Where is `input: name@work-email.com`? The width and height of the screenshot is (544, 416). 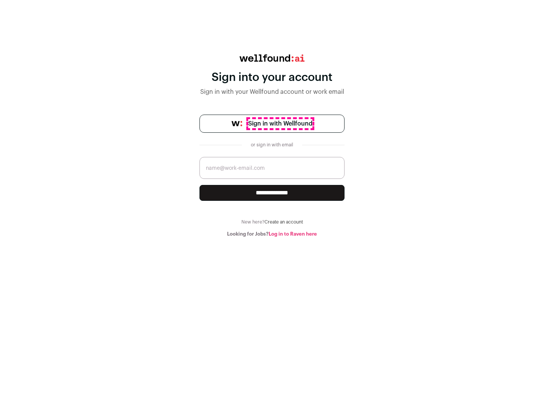 input: name@work-email.com is located at coordinates (272, 168).